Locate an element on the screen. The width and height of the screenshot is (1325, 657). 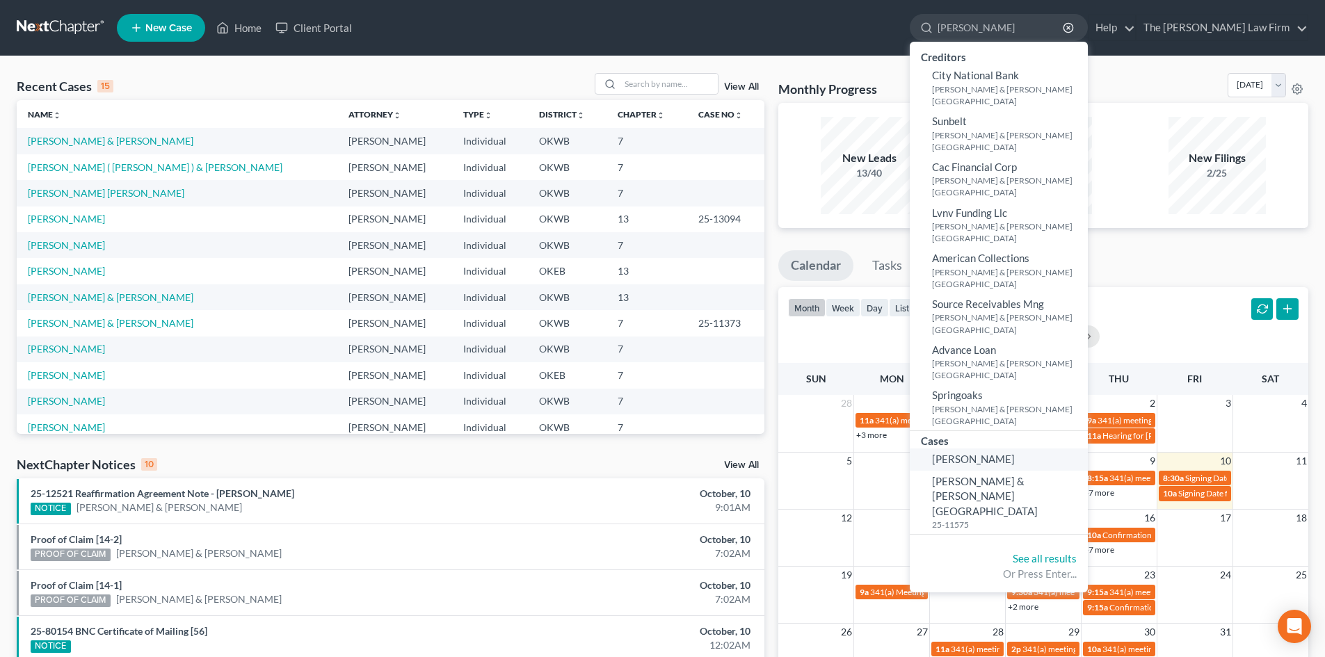
span: 4 is located at coordinates (1304, 403).